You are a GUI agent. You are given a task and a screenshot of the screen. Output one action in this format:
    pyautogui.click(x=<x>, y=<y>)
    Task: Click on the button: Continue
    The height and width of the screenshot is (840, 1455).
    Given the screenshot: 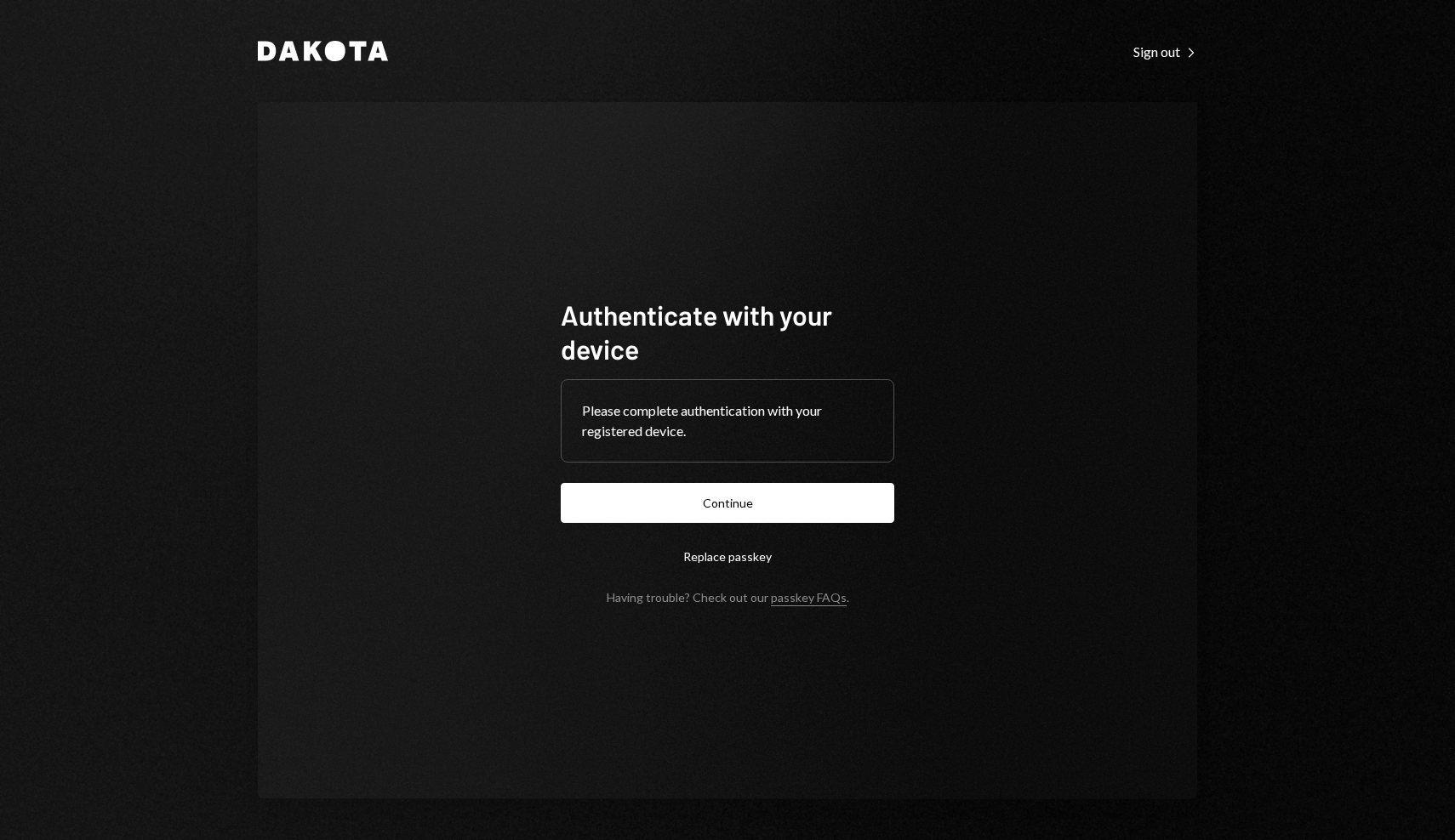 What is the action you would take?
    pyautogui.click(x=728, y=502)
    